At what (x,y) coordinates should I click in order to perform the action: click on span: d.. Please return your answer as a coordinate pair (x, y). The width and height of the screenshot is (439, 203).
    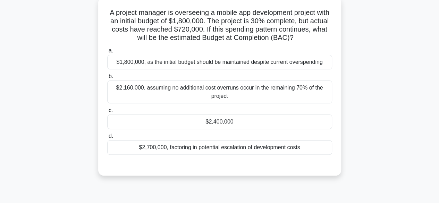
    Looking at the image, I should click on (111, 136).